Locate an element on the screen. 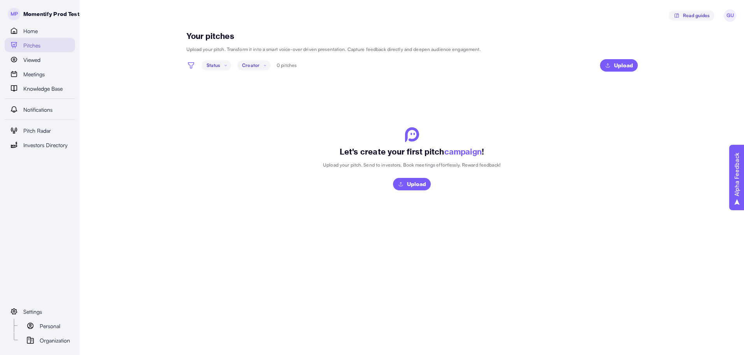 This screenshot has height=355, width=744. span: Meetings is located at coordinates (34, 74).